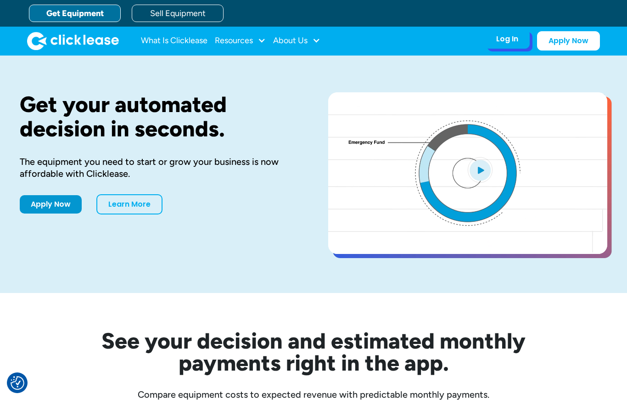 This screenshot has width=627, height=400. I want to click on a: open lightbox, so click(468, 173).